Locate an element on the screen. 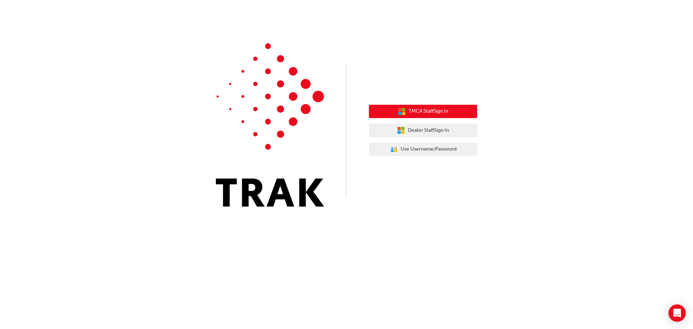 The width and height of the screenshot is (693, 329). button: Dealer StaffSign In is located at coordinates (423, 130).